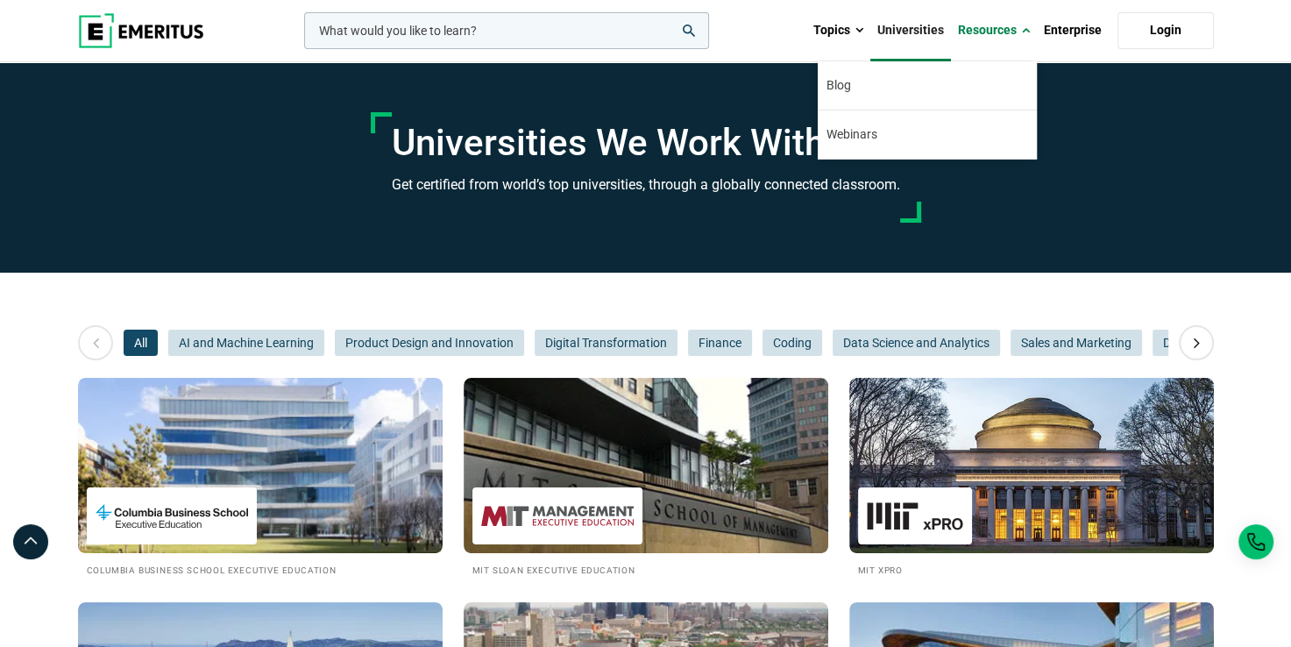 This screenshot has width=1291, height=647. Describe the element at coordinates (557, 515) in the screenshot. I see `img: MIT Sloan Executive Education` at that location.